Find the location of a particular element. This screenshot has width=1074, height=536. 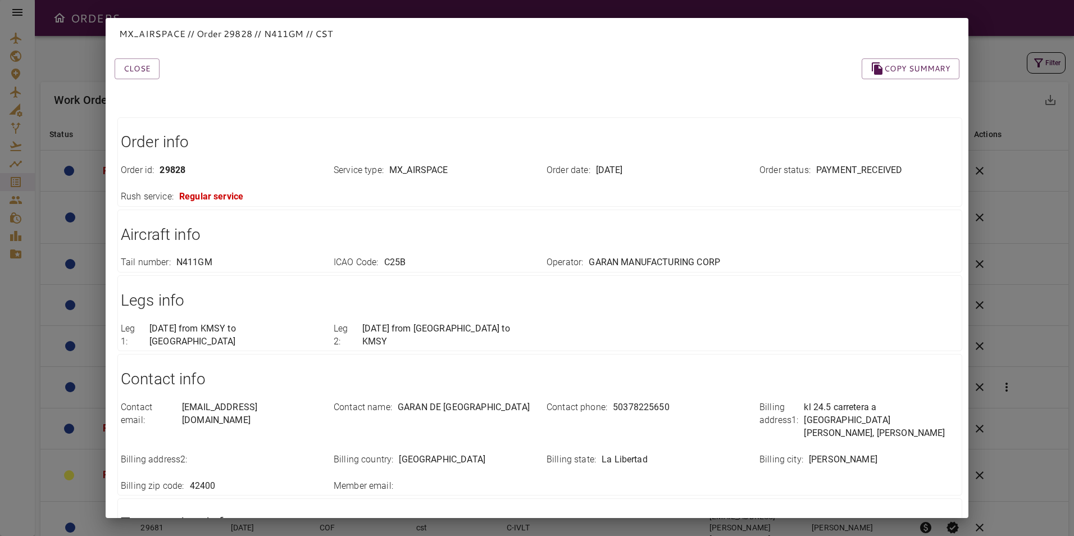

p: Order id : is located at coordinates (137, 170).